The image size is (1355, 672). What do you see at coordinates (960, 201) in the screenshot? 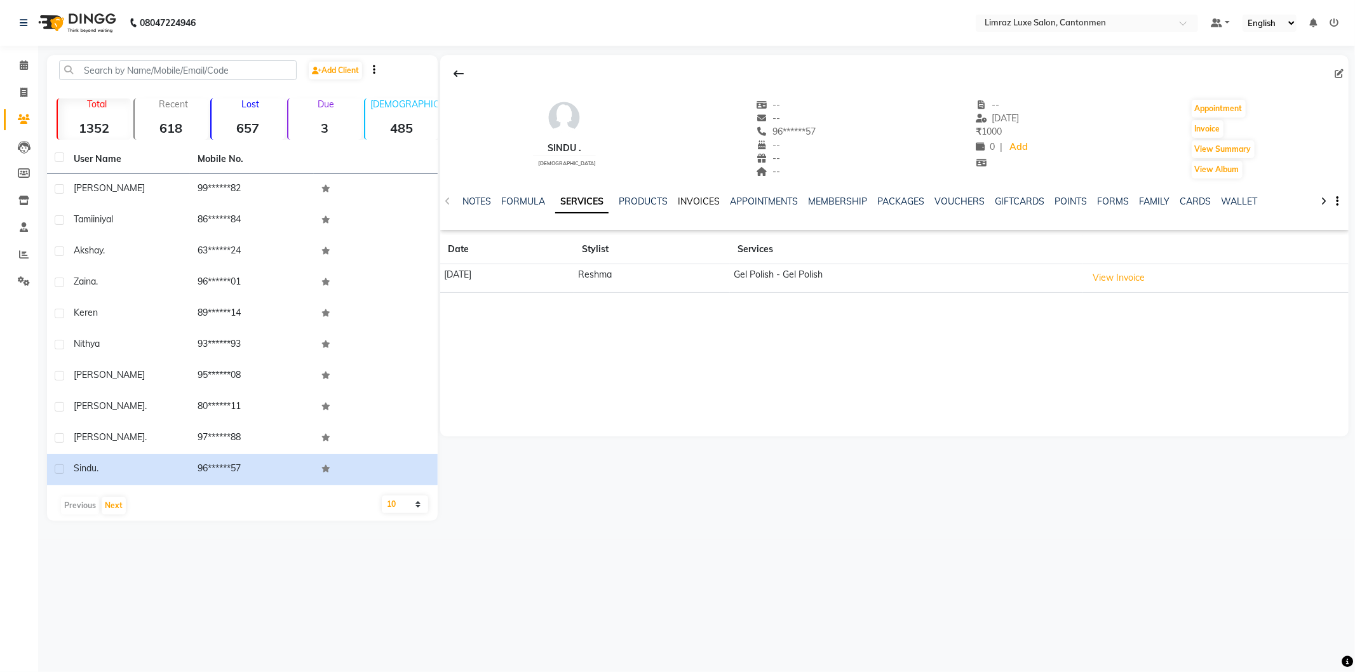
I see `a: VOUCHERS` at bounding box center [960, 201].